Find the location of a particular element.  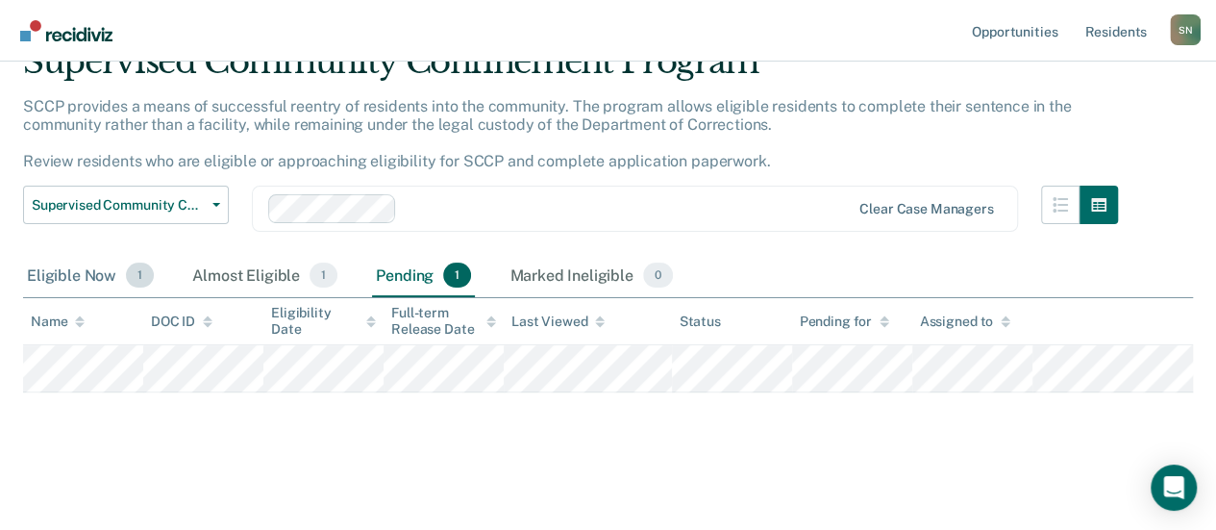

div: Eligible Now1 is located at coordinates (90, 276).